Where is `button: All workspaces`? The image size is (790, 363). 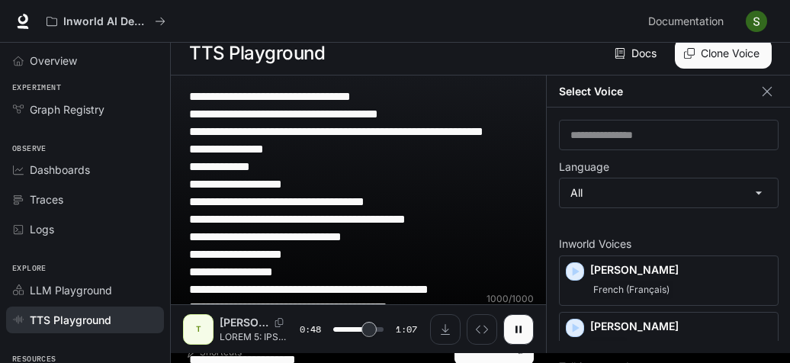 button: All workspaces is located at coordinates (106, 21).